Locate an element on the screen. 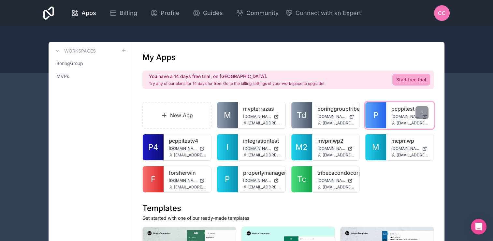 The image size is (493, 241). a: Apps is located at coordinates (83, 13).